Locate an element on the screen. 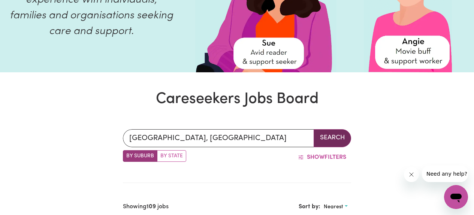 This screenshot has width=474, height=215. button: Sort search results is located at coordinates (335, 207).